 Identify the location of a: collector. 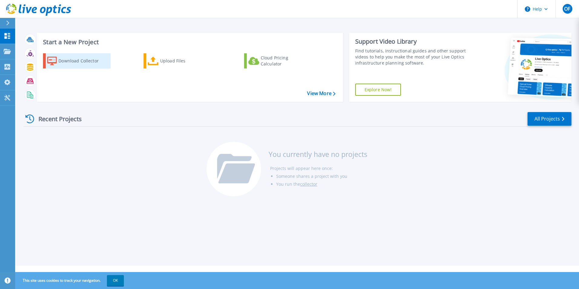
(309, 184).